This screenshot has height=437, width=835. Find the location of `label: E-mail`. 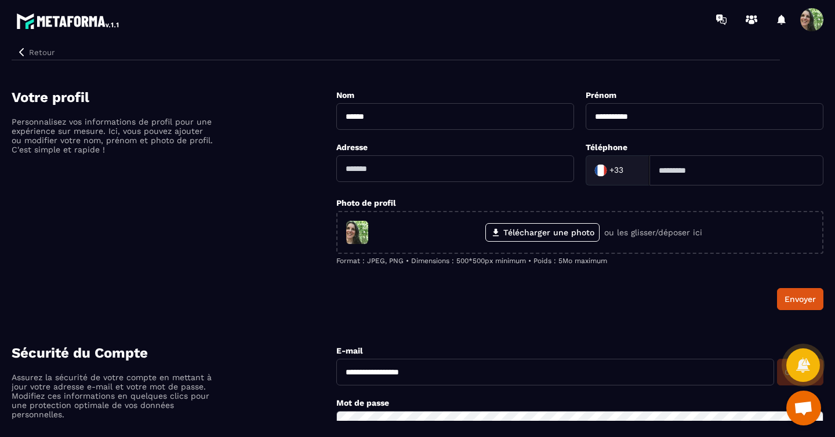

label: E-mail is located at coordinates (350, 351).